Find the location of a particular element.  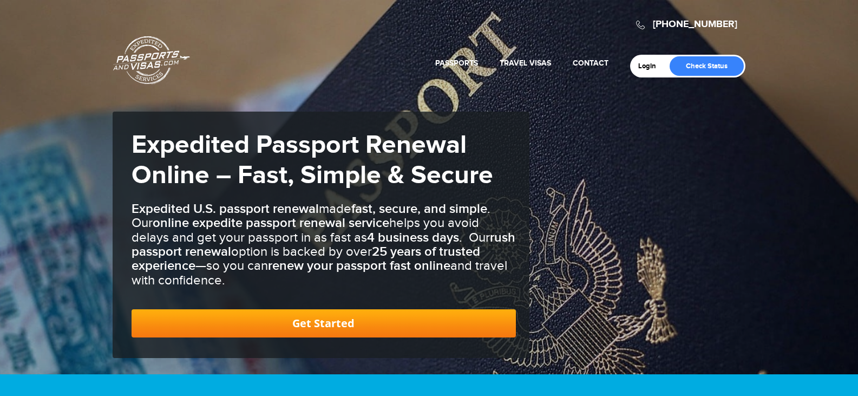

a: Contact is located at coordinates (591, 63).